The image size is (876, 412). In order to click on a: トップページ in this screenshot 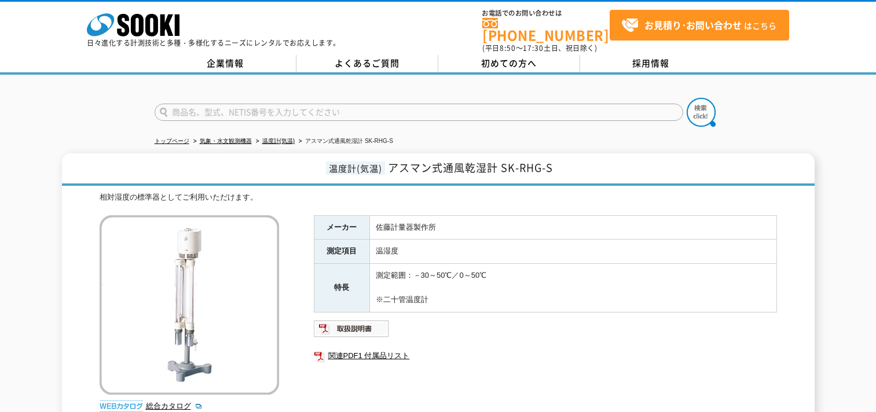, I will do `click(172, 141)`.